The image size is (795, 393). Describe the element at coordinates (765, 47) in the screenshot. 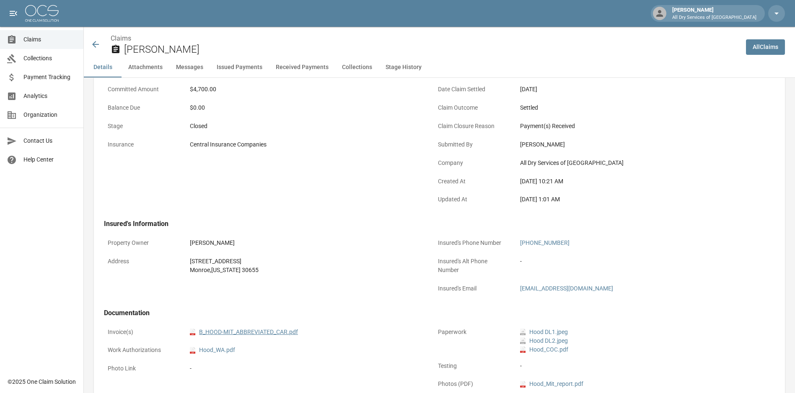

I see `a: AllClaims` at that location.